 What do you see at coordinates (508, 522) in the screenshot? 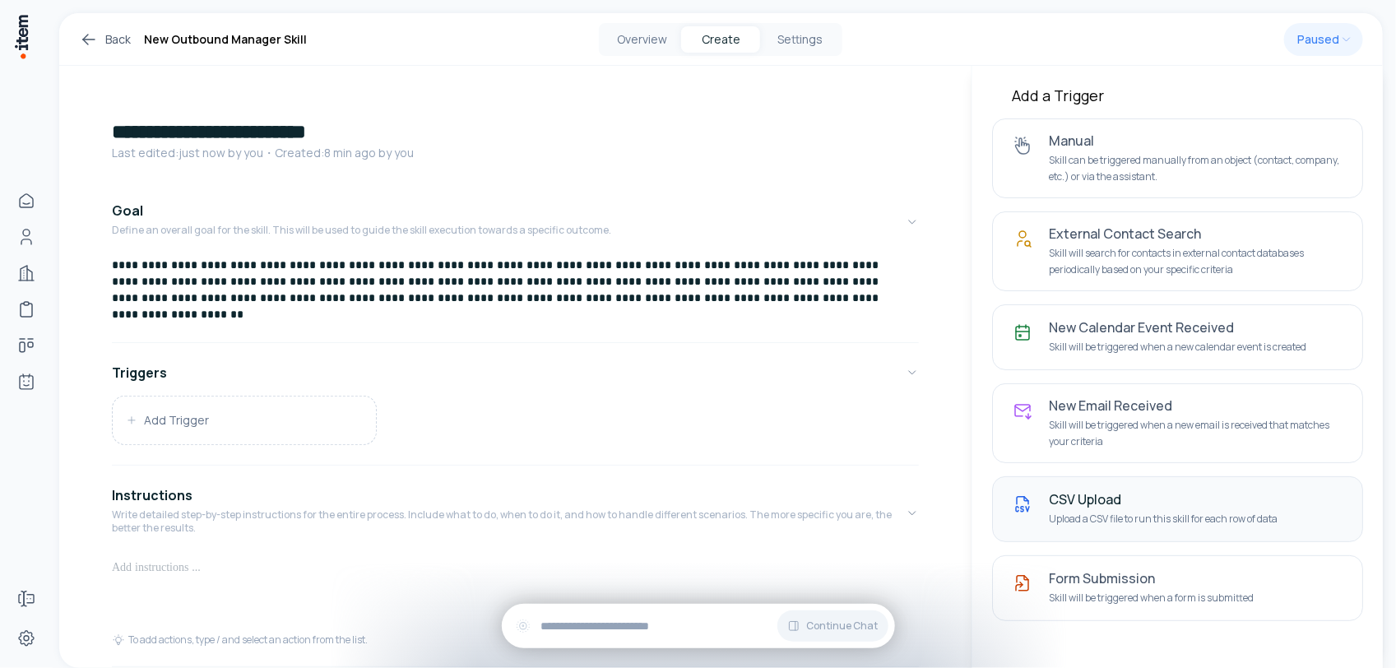
I see `p: Write detailed step-by-step instructions for the entire process. Include what to do, when to do i...` at bounding box center [508, 522].